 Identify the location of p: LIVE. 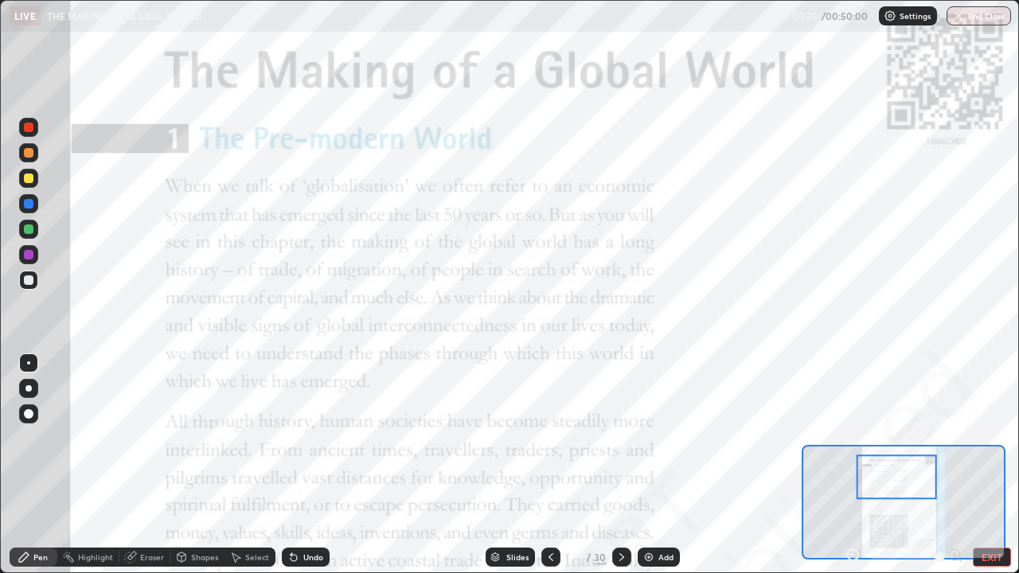
(25, 16).